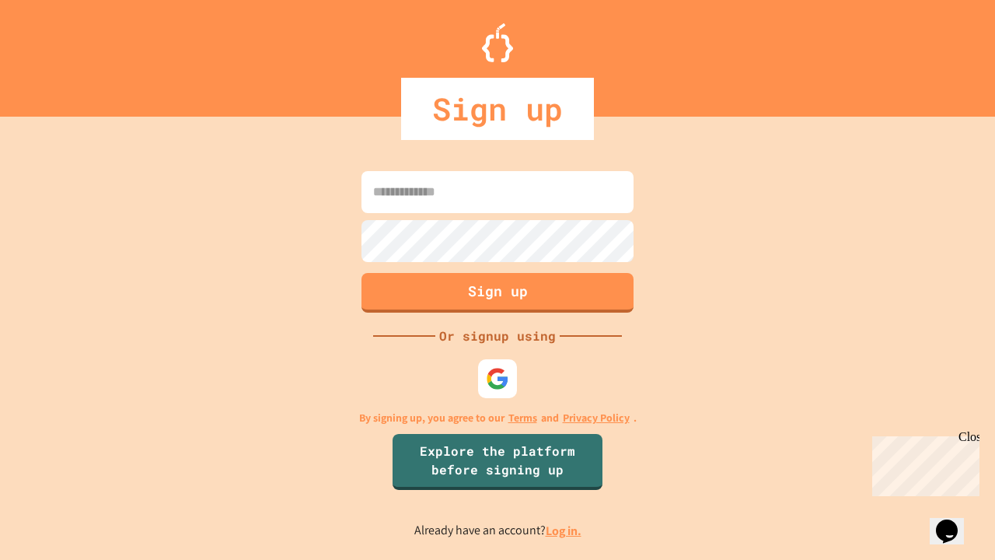 The image size is (995, 560). What do you see at coordinates (498, 462) in the screenshot?
I see `a: Explore the platform before signing up` at bounding box center [498, 462].